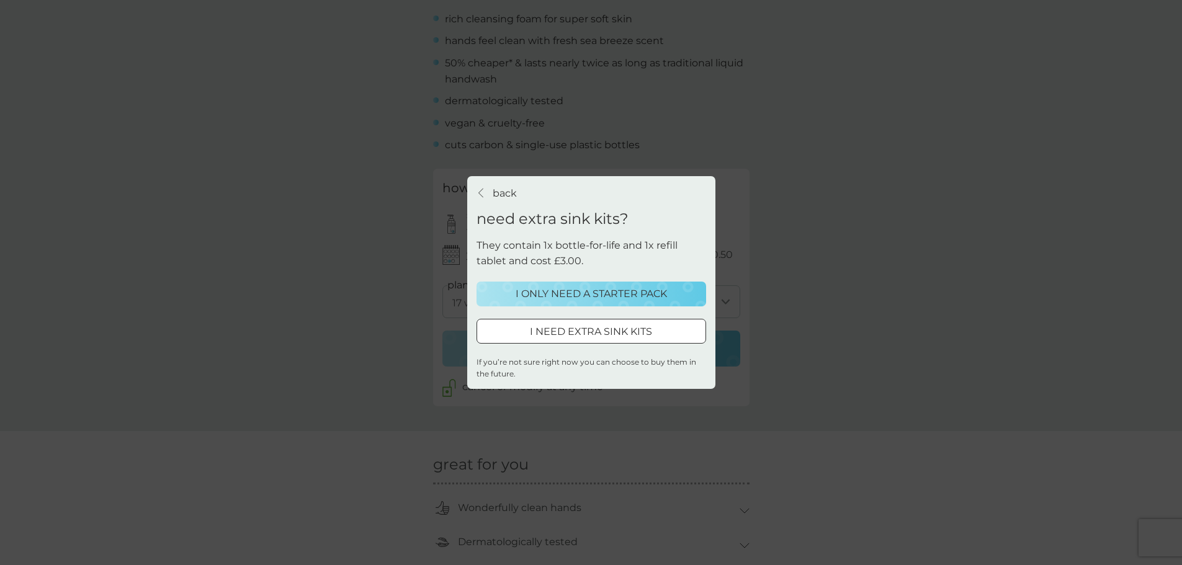 This screenshot has height=565, width=1182. What do you see at coordinates (504, 194) in the screenshot?
I see `p: back` at bounding box center [504, 194].